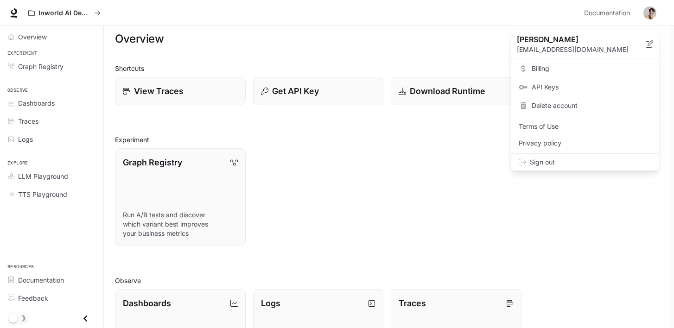 The width and height of the screenshot is (674, 328). I want to click on a: API Keys, so click(585, 87).